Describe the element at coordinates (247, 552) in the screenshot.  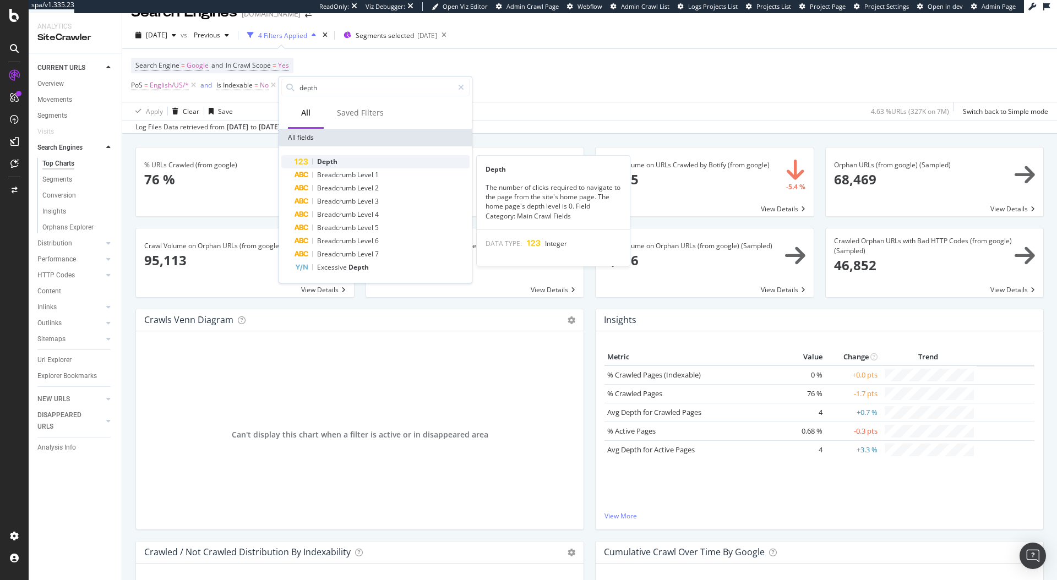
I see `h4: Crawled / Not Crawled Distribution By Indexability` at that location.